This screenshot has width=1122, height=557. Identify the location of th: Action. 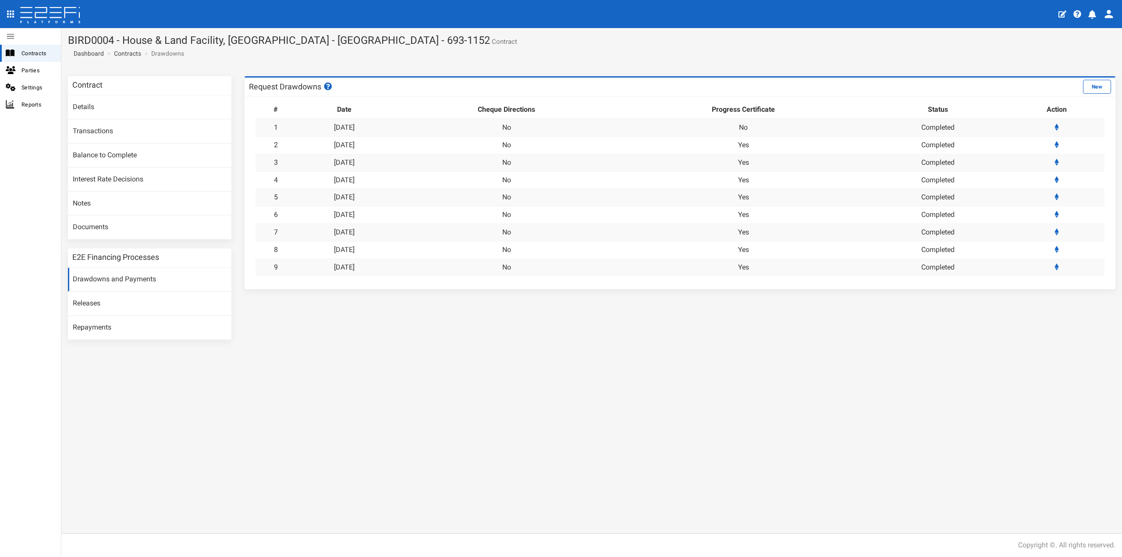
(1056, 110).